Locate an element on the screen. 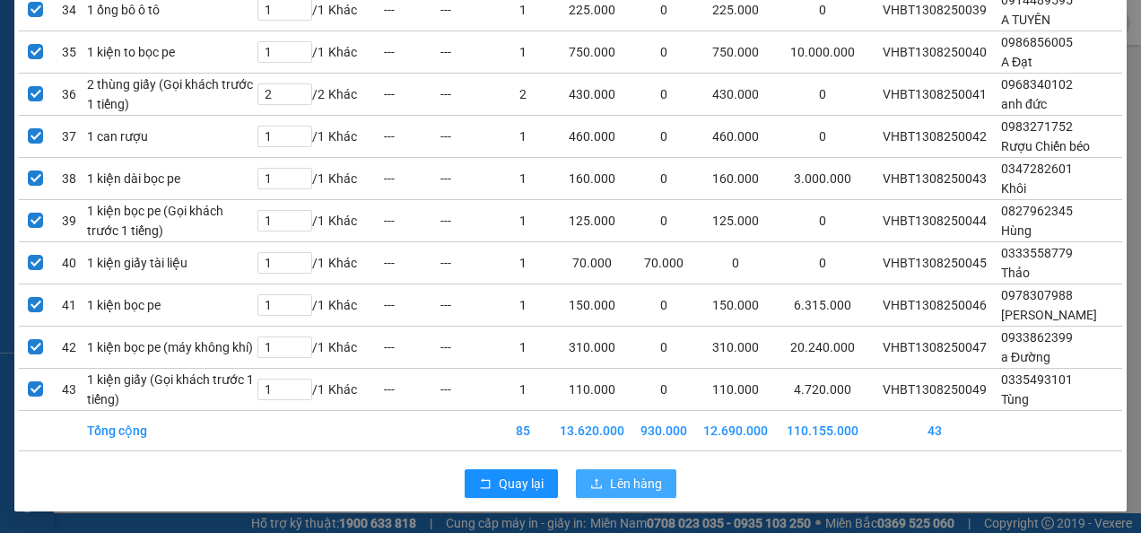  td: 1 kiện giấy (Gọi khách trước 1 tiếng) is located at coordinates (171, 389).